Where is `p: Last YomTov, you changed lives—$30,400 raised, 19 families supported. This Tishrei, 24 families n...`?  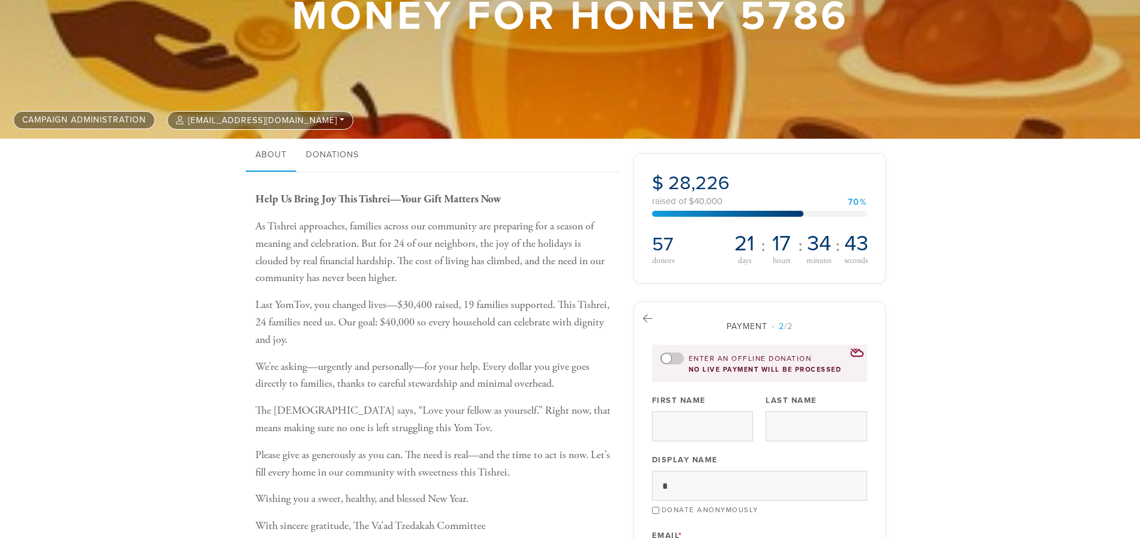 p: Last YomTov, you changed lives—$30,400 raised, 19 families supported. This Tishrei, 24 families n... is located at coordinates (435, 323).